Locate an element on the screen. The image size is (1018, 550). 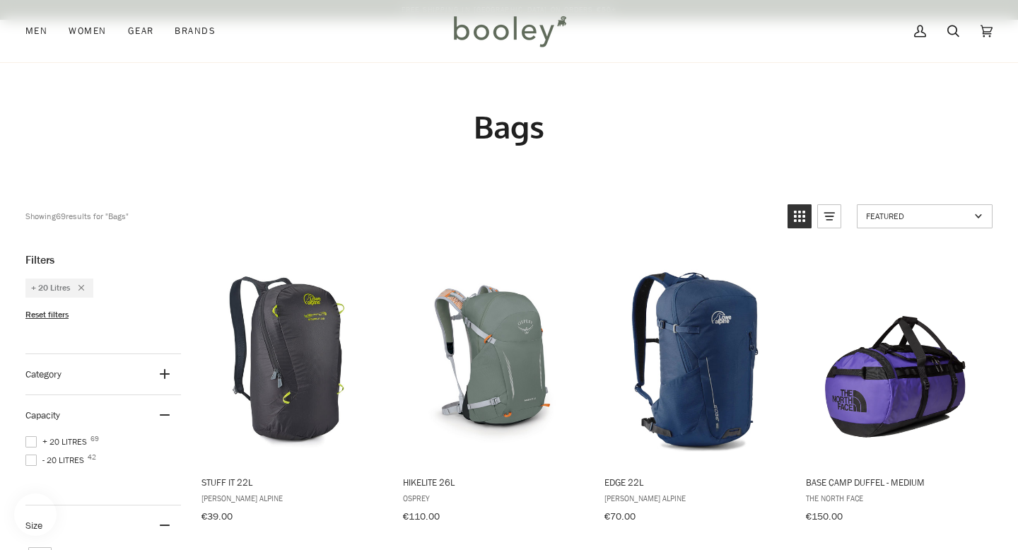
span: Category is located at coordinates (43, 374).